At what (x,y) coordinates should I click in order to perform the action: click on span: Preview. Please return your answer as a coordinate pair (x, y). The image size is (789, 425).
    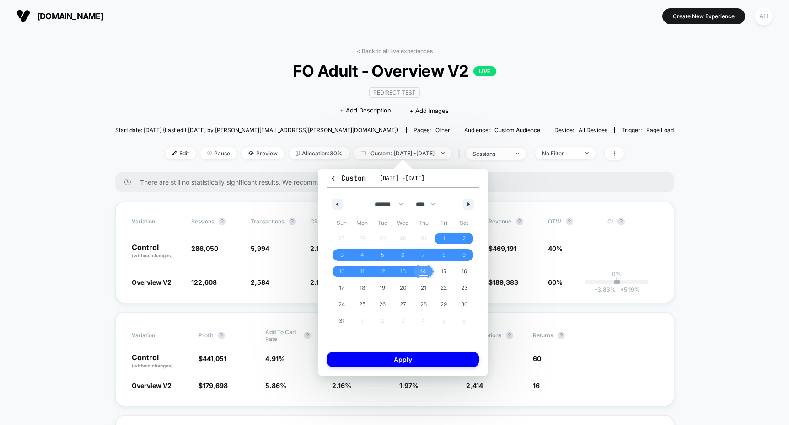
    Looking at the image, I should click on (263, 153).